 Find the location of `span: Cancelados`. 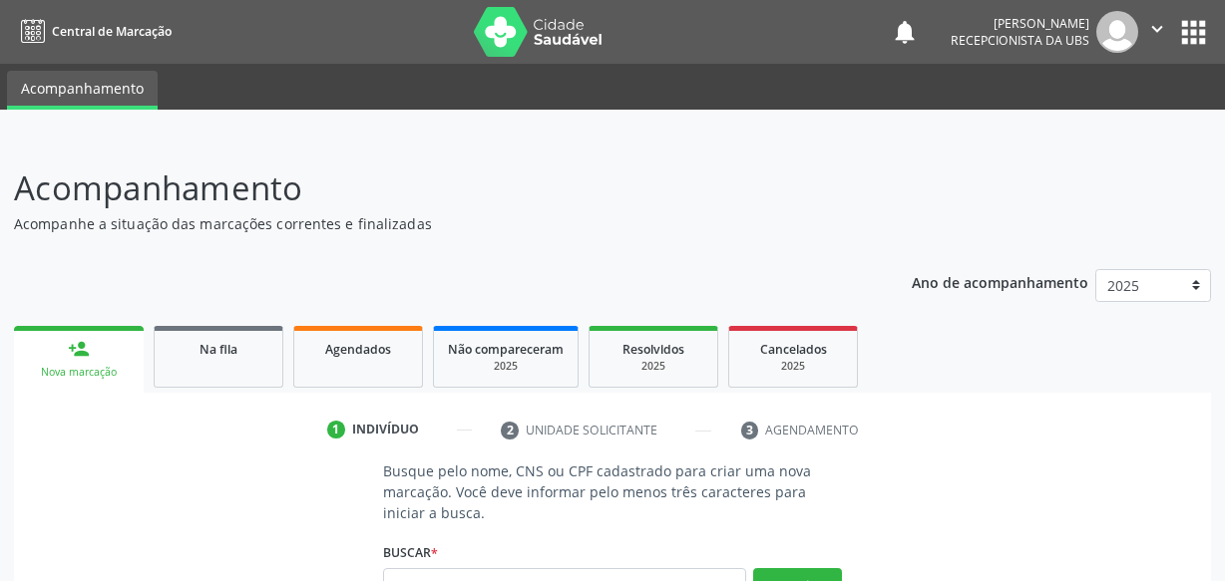

span: Cancelados is located at coordinates (793, 349).